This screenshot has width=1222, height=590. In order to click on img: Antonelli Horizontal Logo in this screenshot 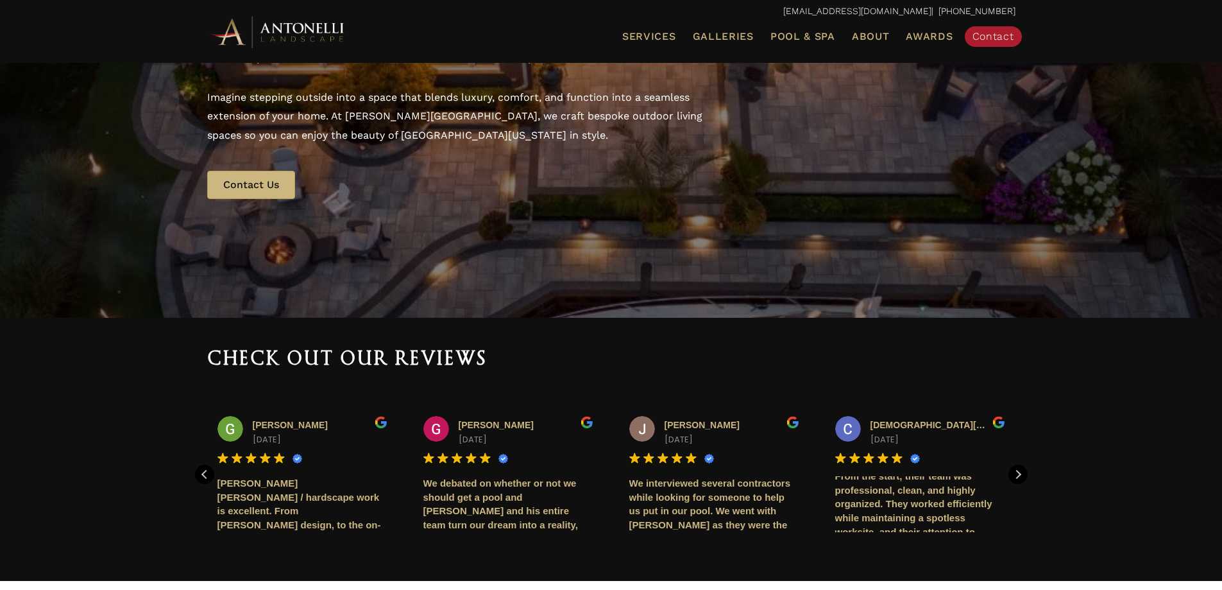, I will do `click(278, 31)`.